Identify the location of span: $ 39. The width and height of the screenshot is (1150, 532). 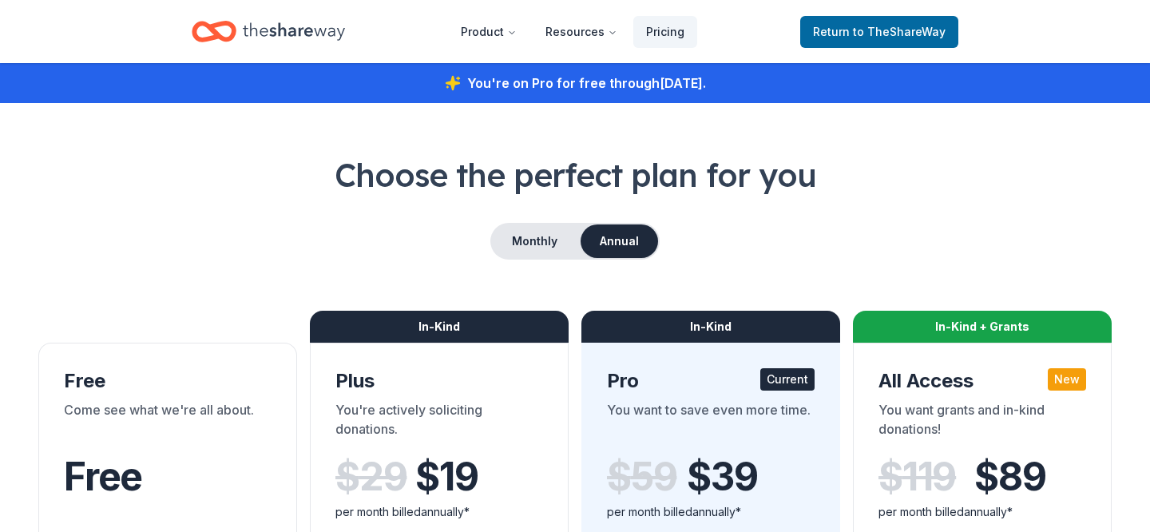
(722, 477).